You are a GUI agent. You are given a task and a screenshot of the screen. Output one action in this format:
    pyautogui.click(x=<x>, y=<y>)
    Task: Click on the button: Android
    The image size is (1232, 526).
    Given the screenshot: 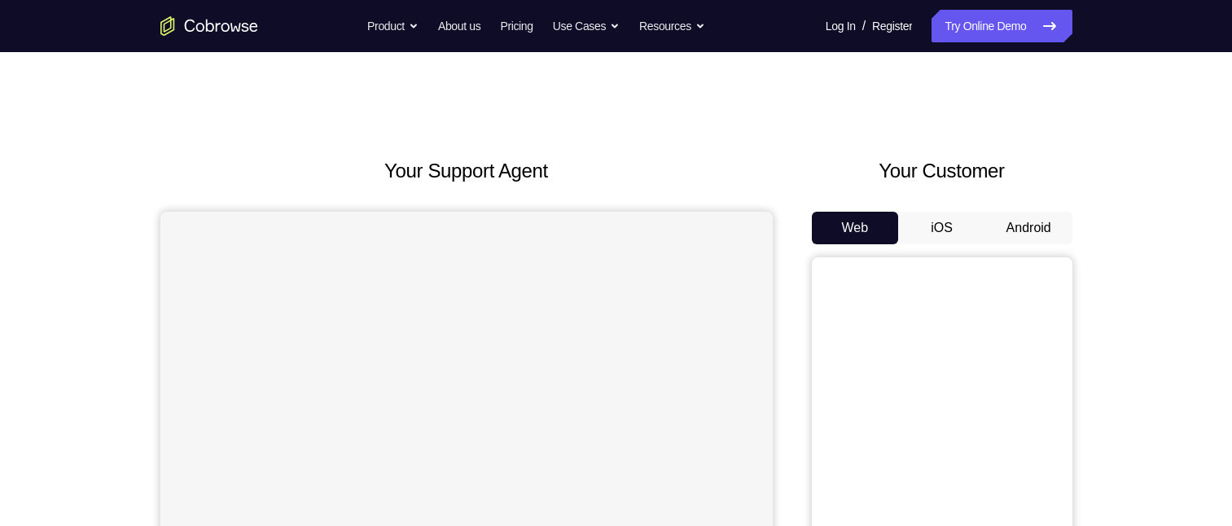 What is the action you would take?
    pyautogui.click(x=1029, y=228)
    